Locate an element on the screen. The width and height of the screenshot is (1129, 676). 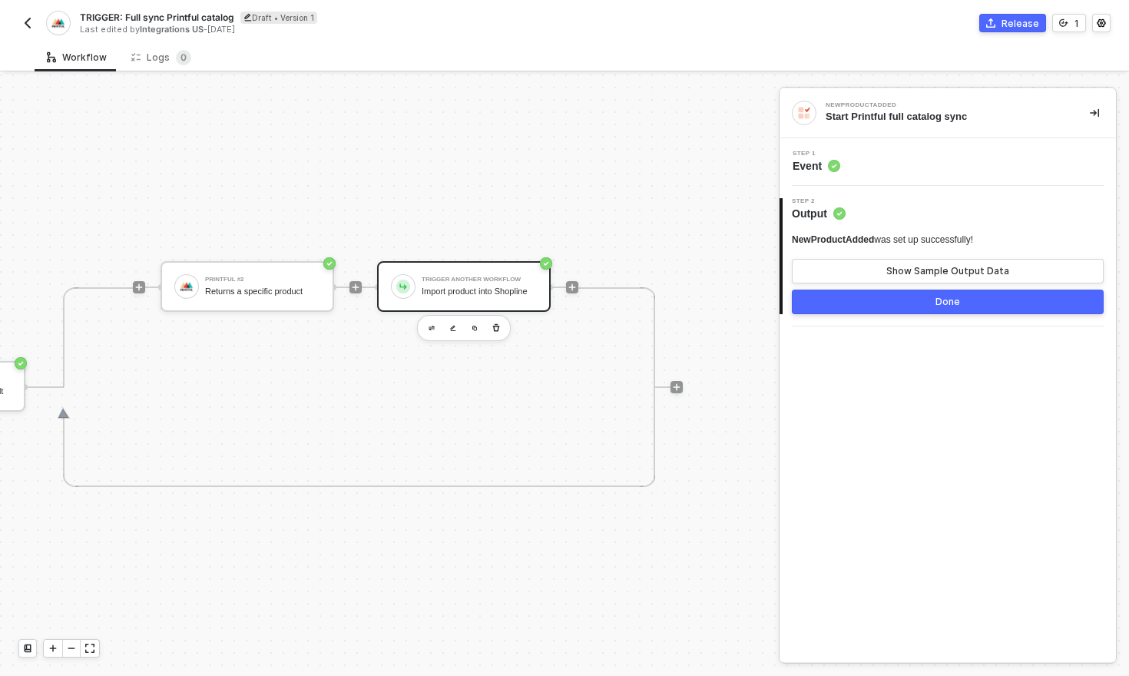
div: Step 2Output NewProductAddedwas set up successfully!Show Sample Output DataDone is located at coordinates (948, 256).